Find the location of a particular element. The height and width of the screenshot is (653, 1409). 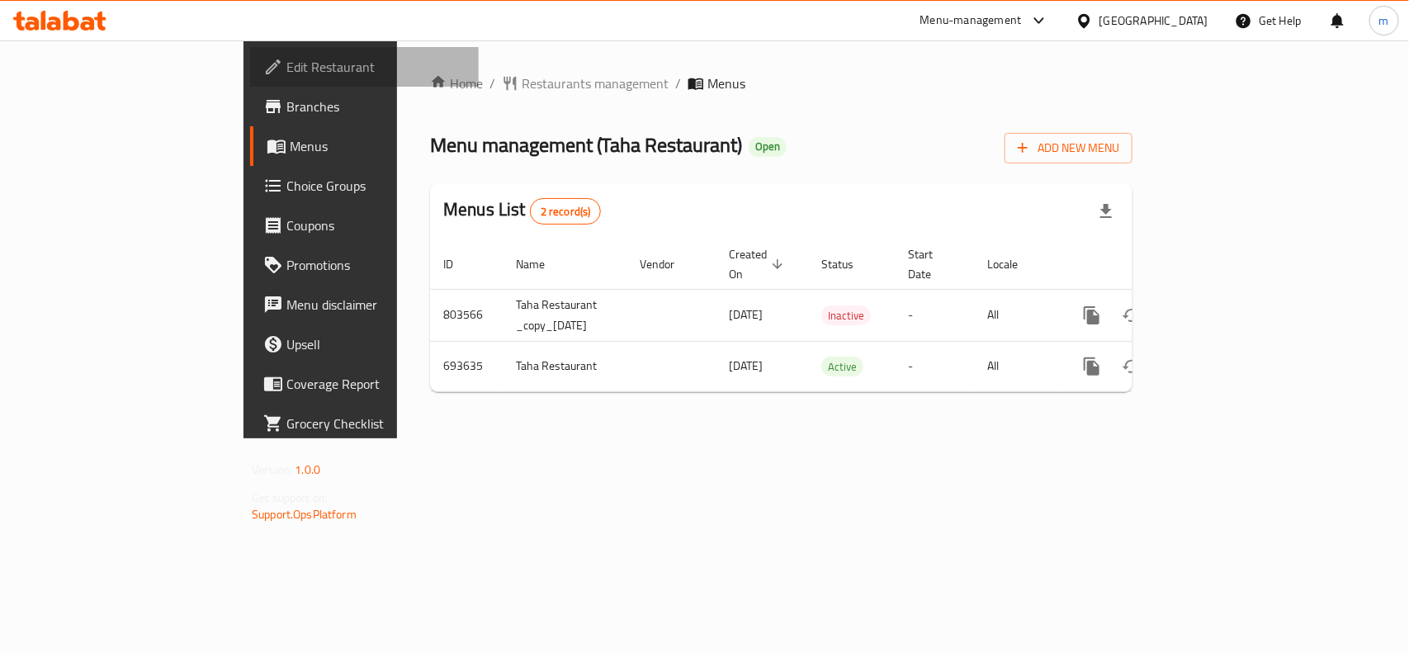

div: Export file is located at coordinates (1106, 211).